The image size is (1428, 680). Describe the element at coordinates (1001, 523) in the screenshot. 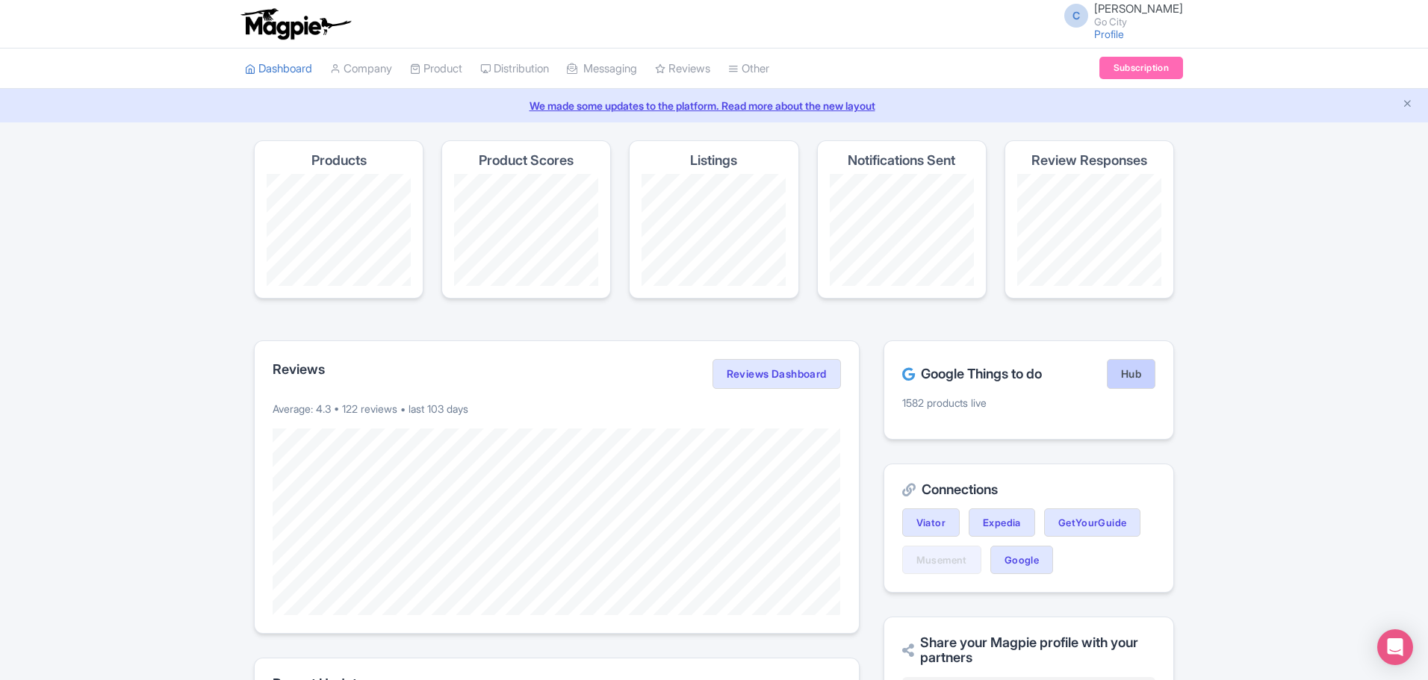

I see `a: Expedia` at that location.